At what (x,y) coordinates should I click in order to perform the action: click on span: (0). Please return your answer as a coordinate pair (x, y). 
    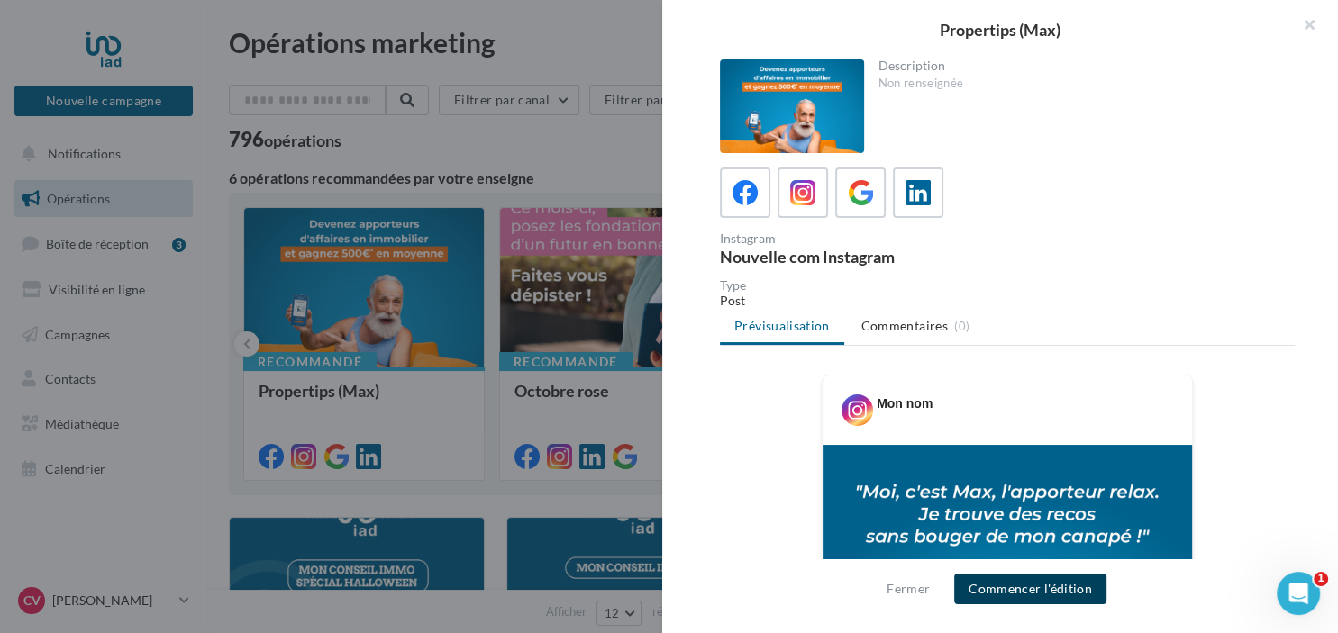
    Looking at the image, I should click on (961, 326).